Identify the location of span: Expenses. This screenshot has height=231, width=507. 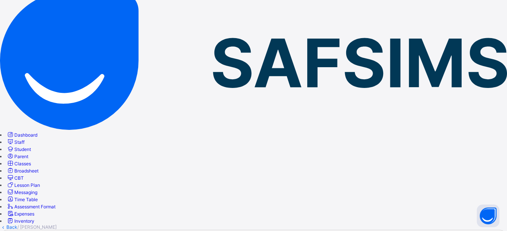
(24, 214).